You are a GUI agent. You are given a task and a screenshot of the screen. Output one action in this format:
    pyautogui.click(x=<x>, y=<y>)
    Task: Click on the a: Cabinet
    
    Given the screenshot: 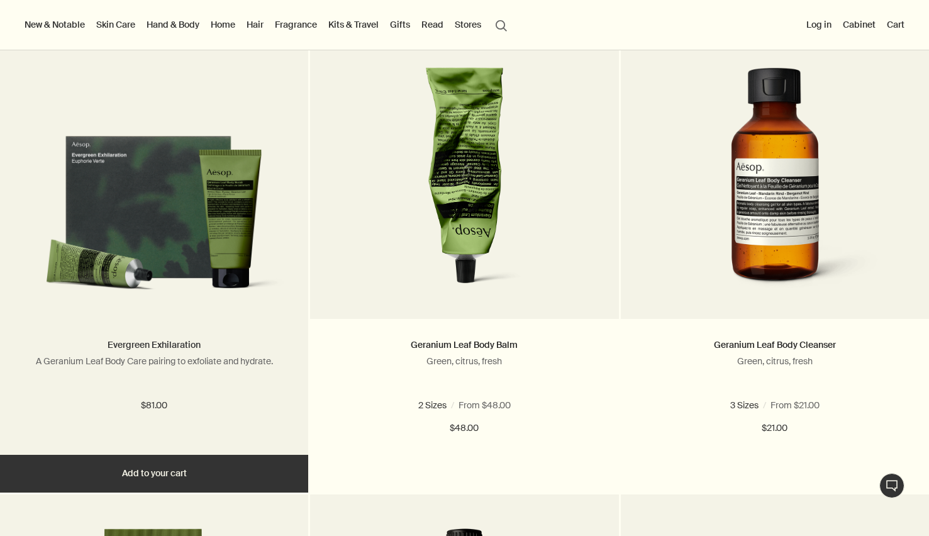 What is the action you would take?
    pyautogui.click(x=859, y=25)
    